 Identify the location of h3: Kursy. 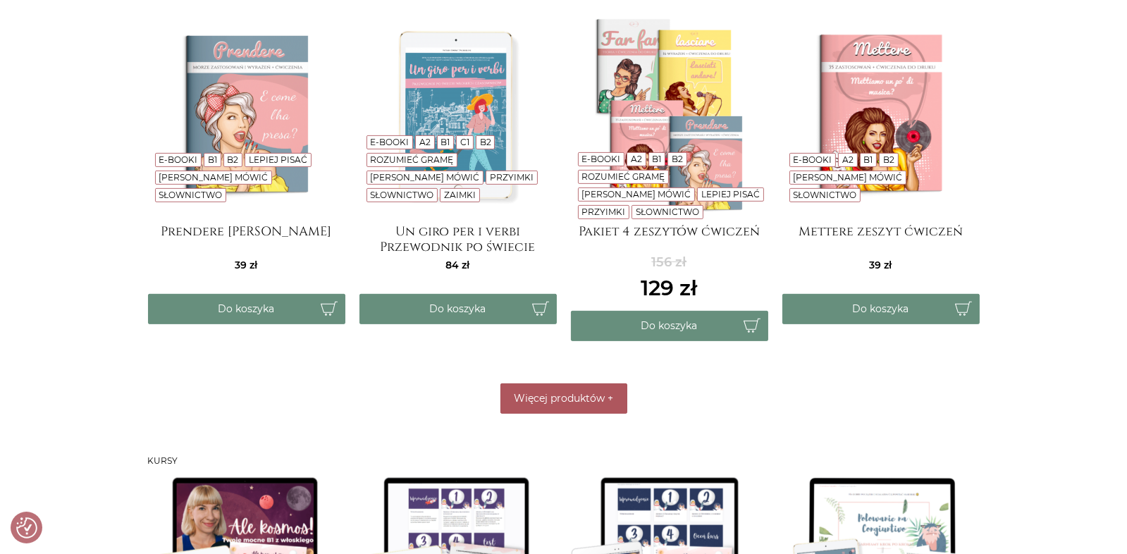
(564, 461).